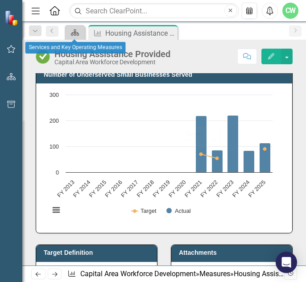 The height and width of the screenshot is (282, 306). What do you see at coordinates (98, 189) in the screenshot?
I see `text: FY 2015` at bounding box center [98, 189].